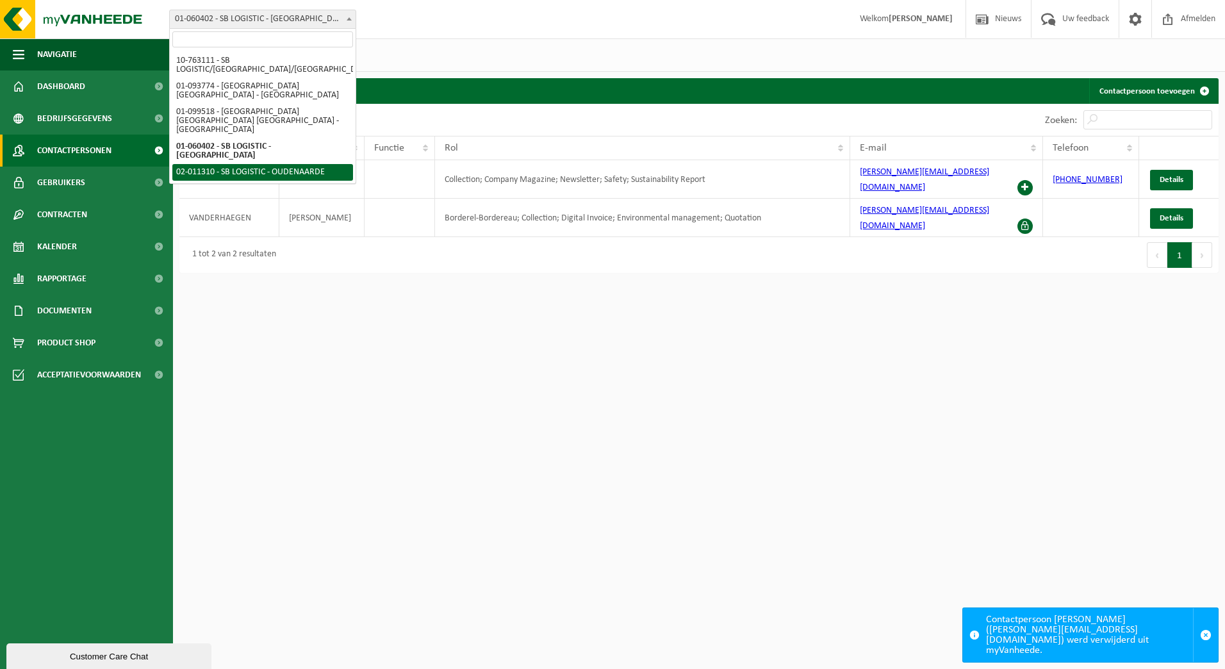 The height and width of the screenshot is (669, 1225). Describe the element at coordinates (64, 311) in the screenshot. I see `span: Documenten` at that location.